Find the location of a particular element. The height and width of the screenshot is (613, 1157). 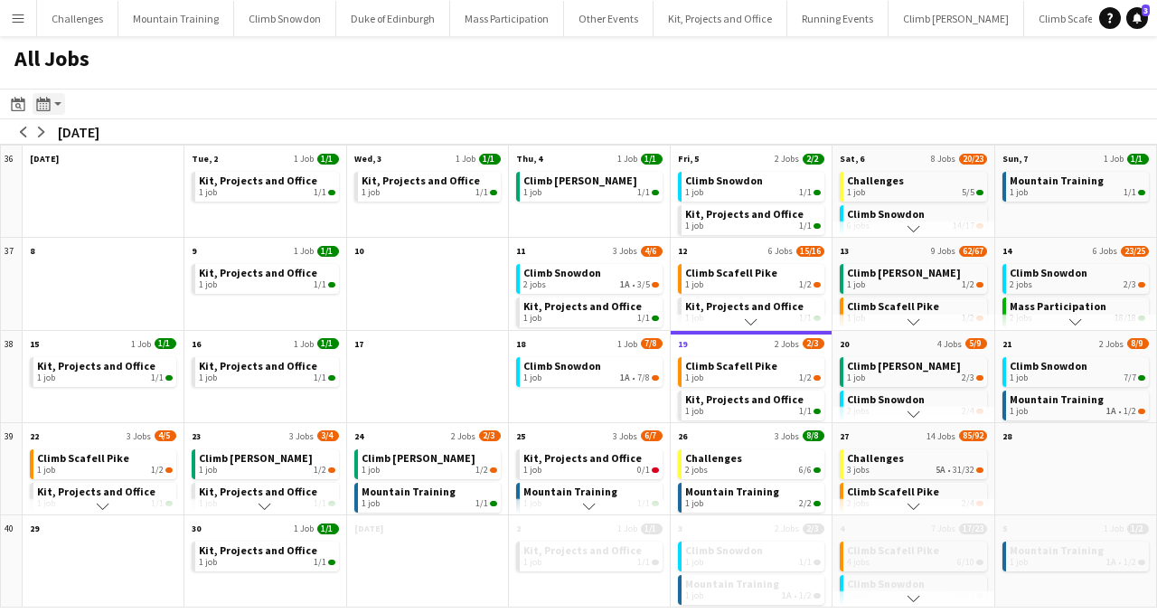

span: Wed, 3 is located at coordinates (368, 158).